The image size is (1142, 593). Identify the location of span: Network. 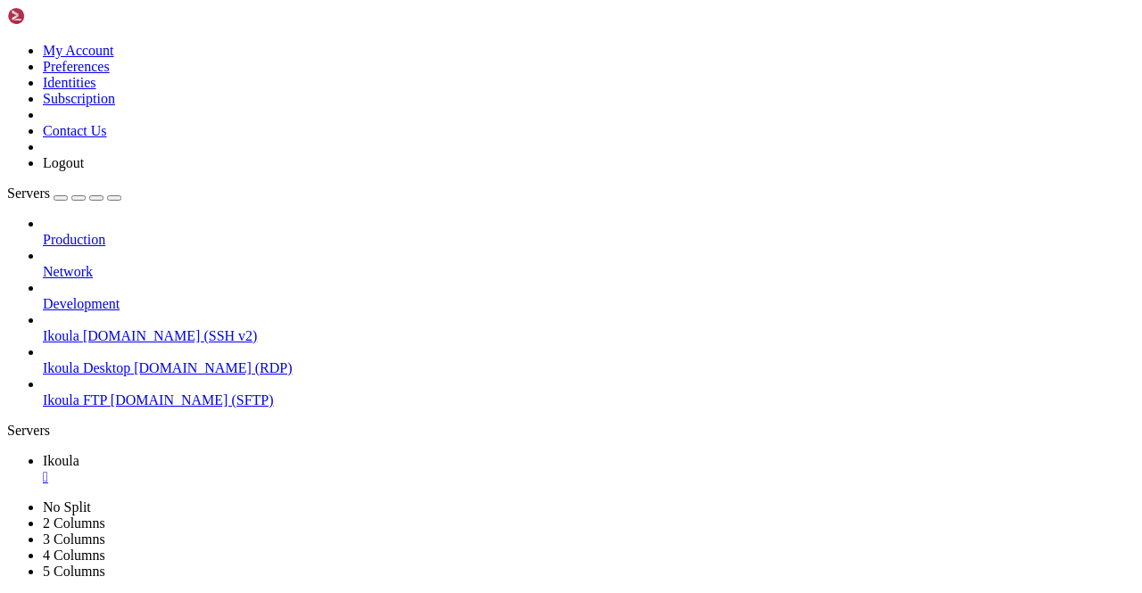
(68, 271).